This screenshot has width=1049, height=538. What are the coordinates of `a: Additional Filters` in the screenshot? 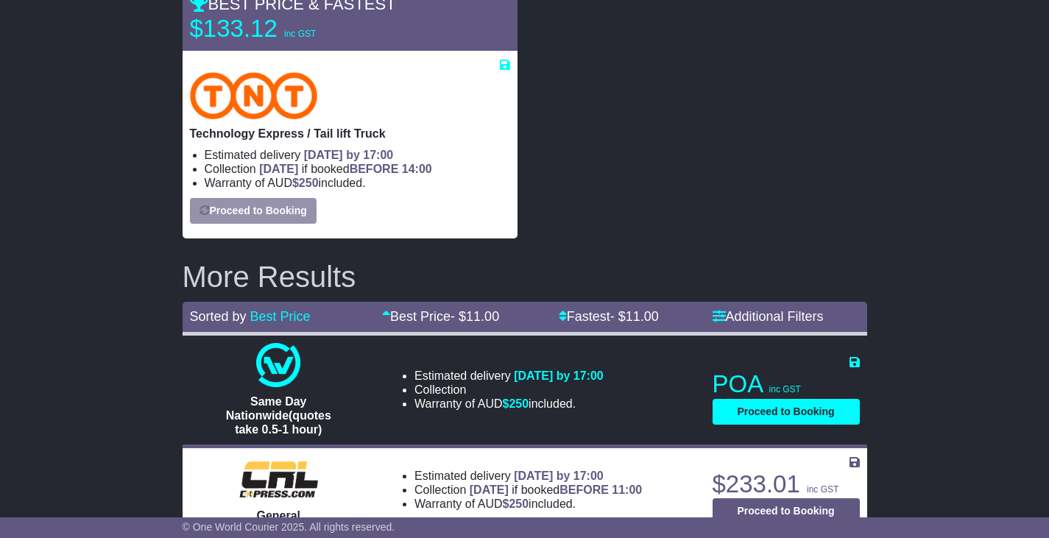 It's located at (768, 316).